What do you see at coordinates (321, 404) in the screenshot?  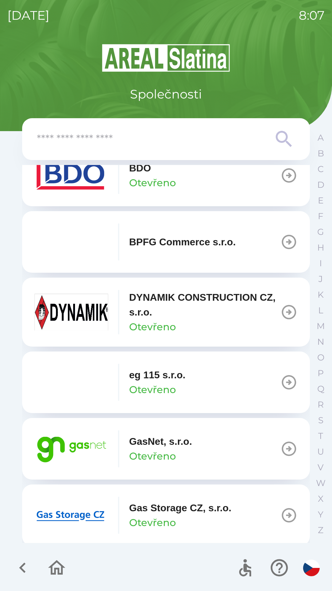 I see `button: R` at bounding box center [321, 404].